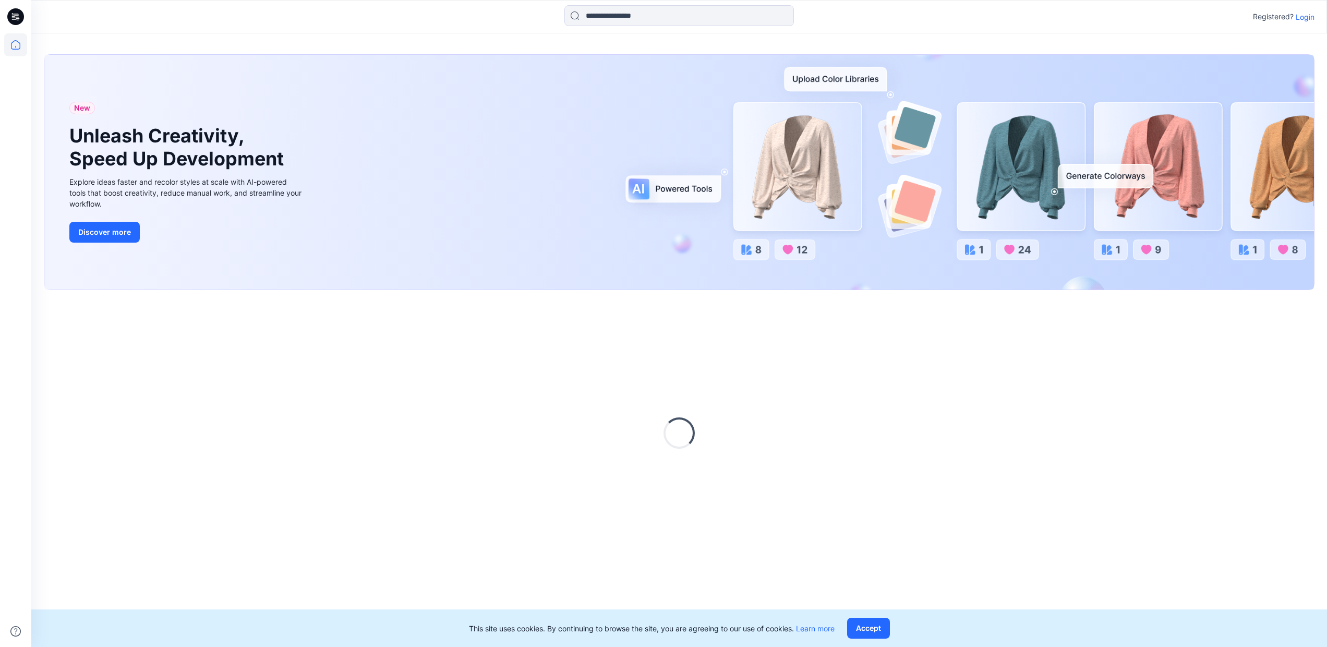 The width and height of the screenshot is (1327, 647). What do you see at coordinates (187, 192) in the screenshot?
I see `div: Explore ideas faster and recolor styles at scale with AI-powered tools that boost creativity, red...` at bounding box center [187, 192].